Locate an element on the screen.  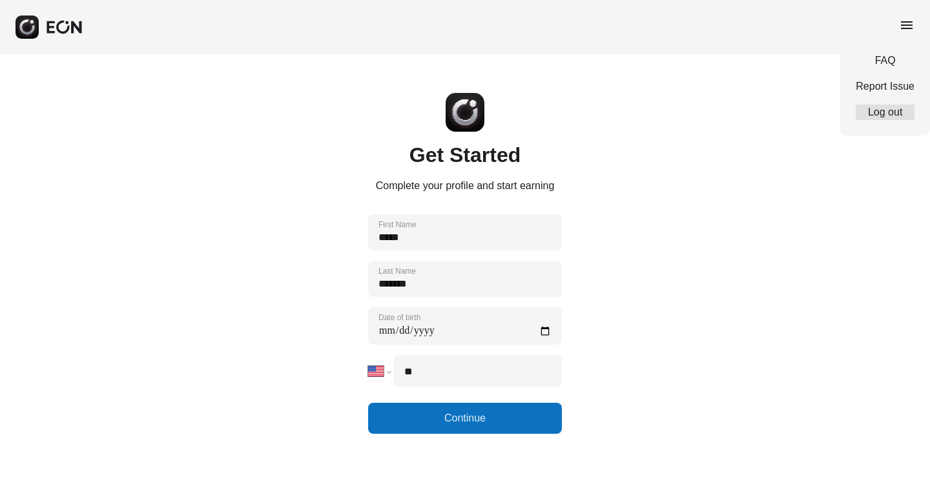
a: Report Issue is located at coordinates (885, 87).